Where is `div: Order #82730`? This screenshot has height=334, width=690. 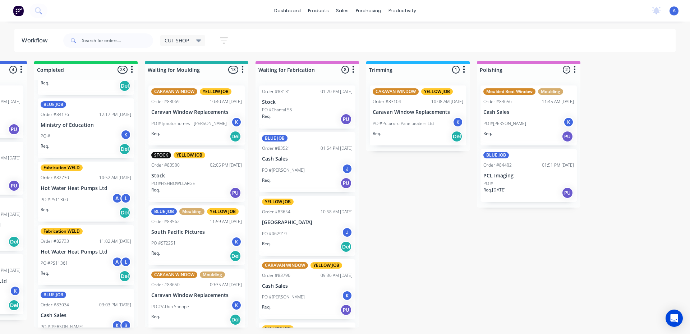 div: Order #82730 is located at coordinates (55, 178).